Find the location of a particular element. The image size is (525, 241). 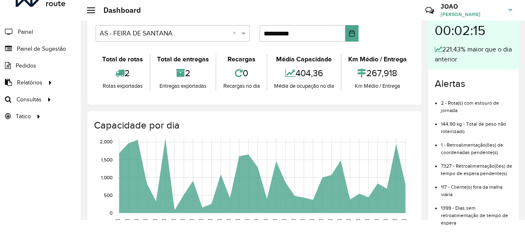

div: 267,918 is located at coordinates (377, 73).